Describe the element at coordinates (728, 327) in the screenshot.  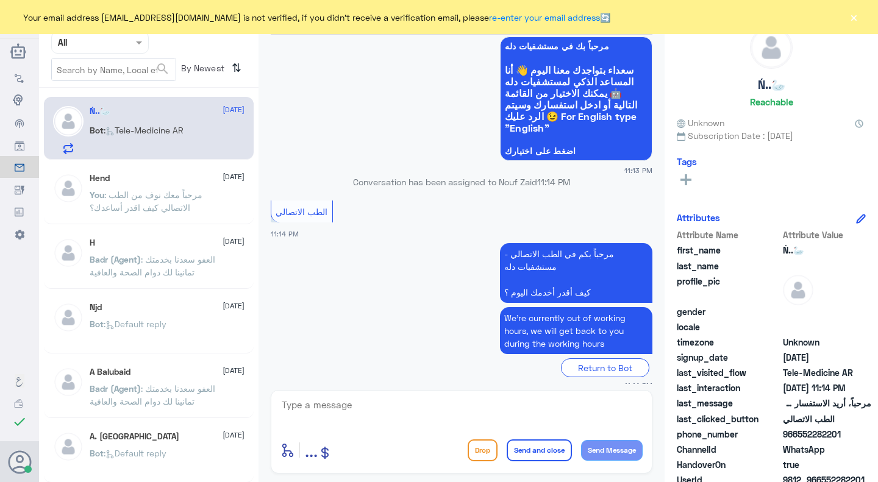
I see `span: locale` at that location.